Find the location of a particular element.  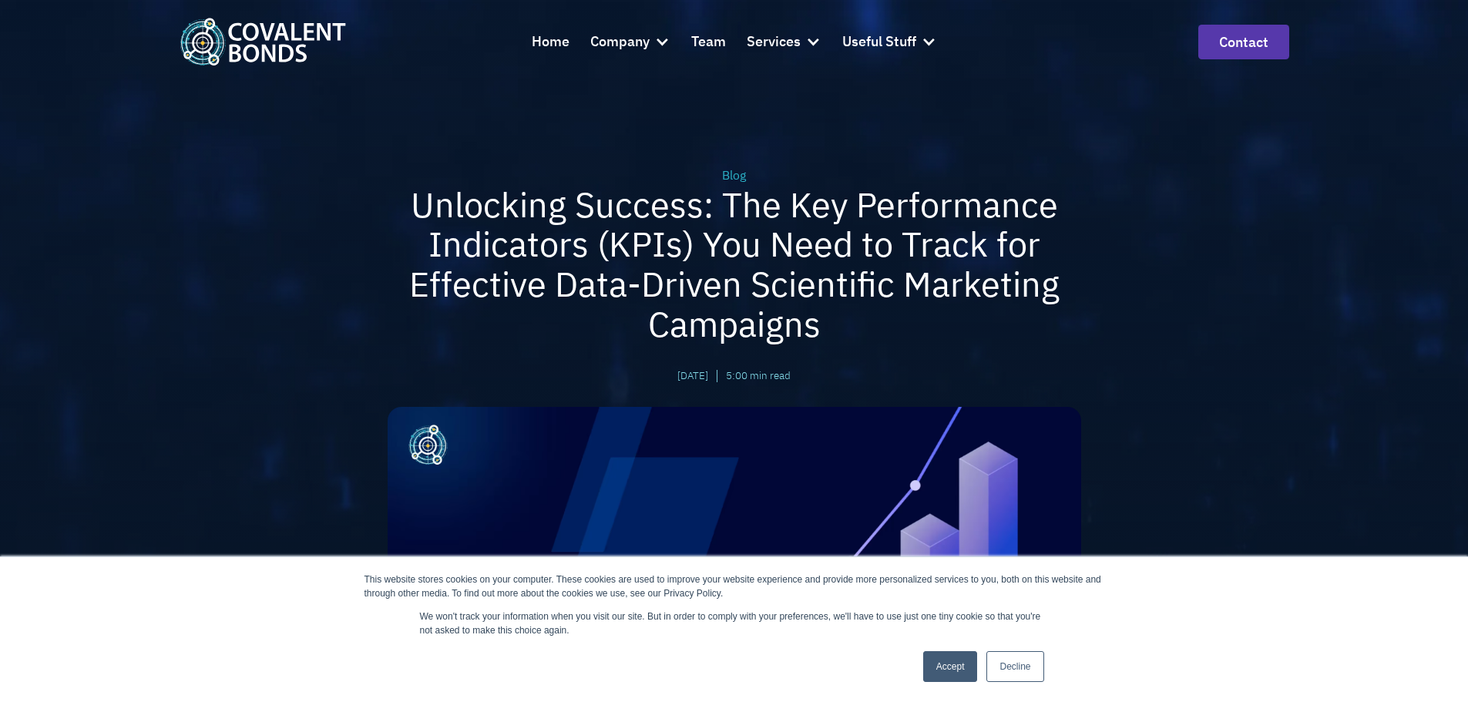

h1: Unlocking Success: The Key Performance Indicators (KPIs) You Need to Track for Effective Data-Dri... is located at coordinates (734, 264).